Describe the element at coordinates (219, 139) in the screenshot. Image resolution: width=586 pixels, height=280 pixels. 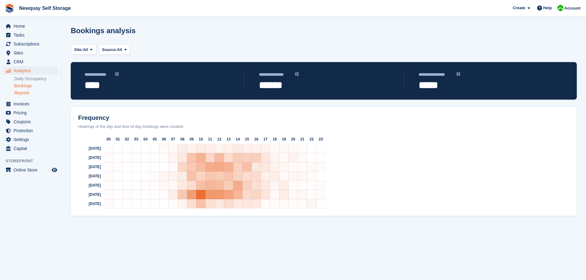
I see `div: 12` at that location.